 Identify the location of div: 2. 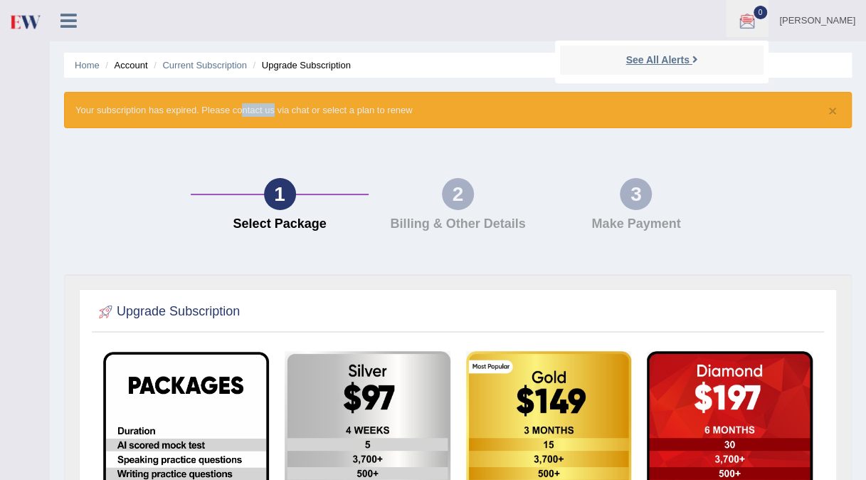
(458, 194).